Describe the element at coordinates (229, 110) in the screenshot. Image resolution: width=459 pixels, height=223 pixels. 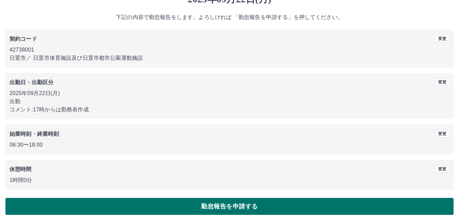
I see `p: コメント: 17時からは勤務表作成` at that location.